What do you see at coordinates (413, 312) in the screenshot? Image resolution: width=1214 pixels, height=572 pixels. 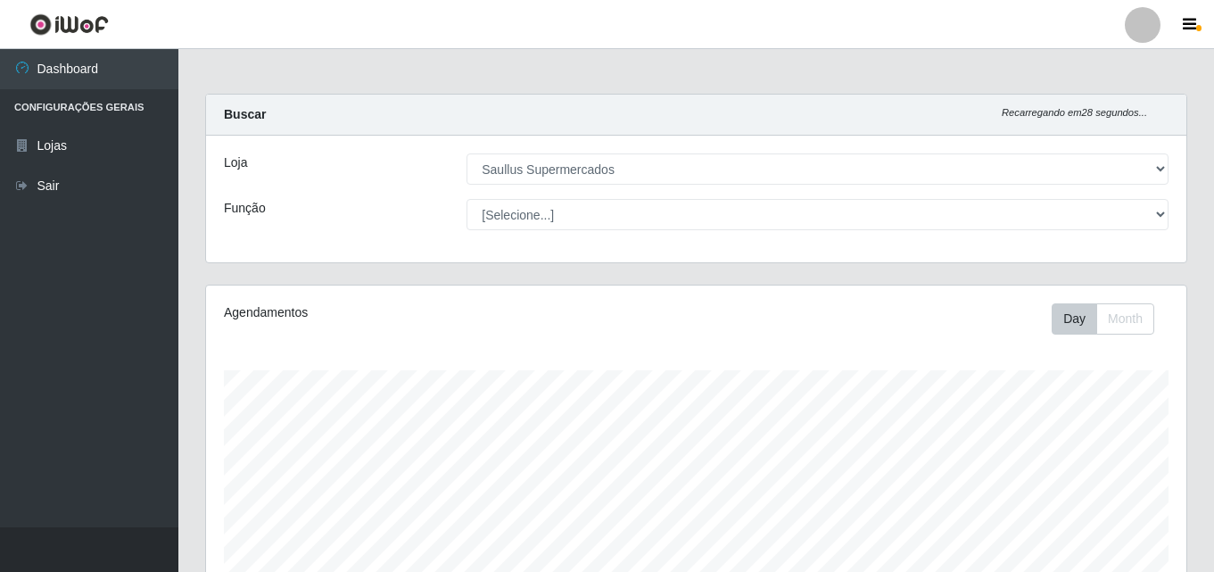 I see `div: Agendamentos` at bounding box center [413, 312].